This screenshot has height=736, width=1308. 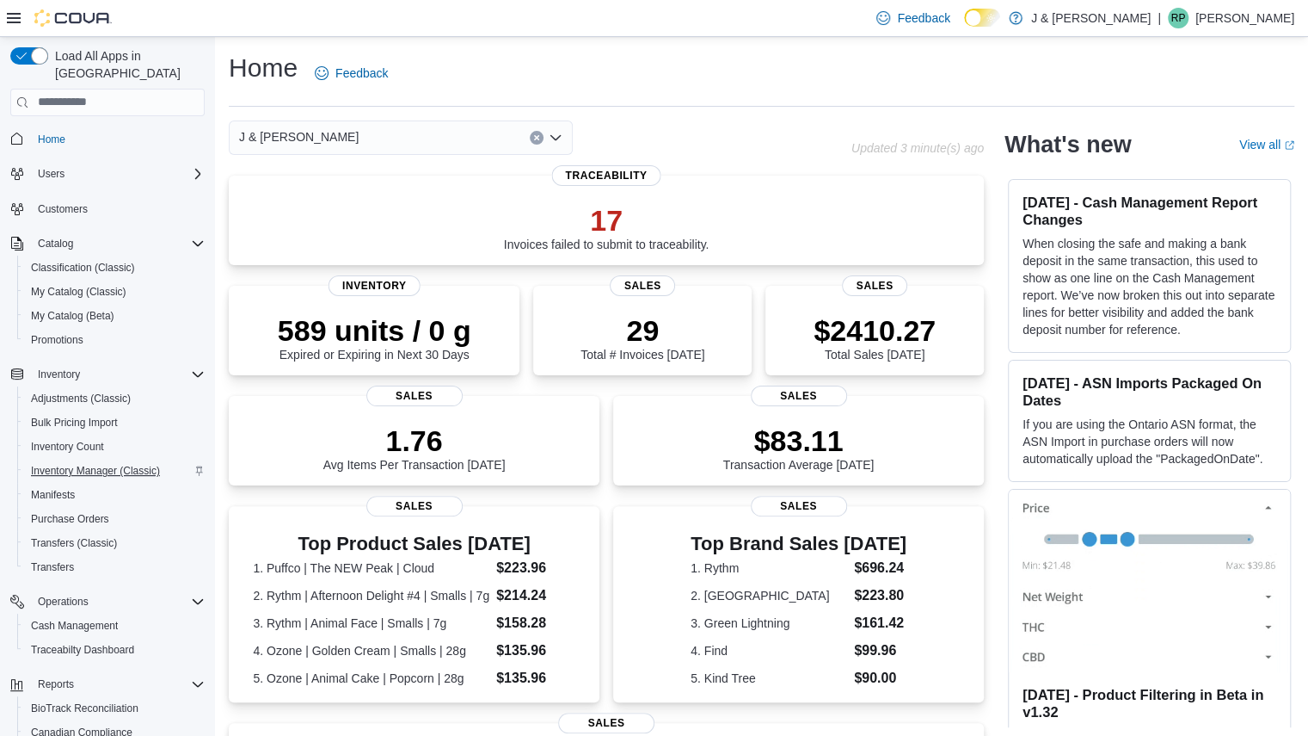 What do you see at coordinates (114, 471) in the screenshot?
I see `button: Inventory Manager (Classic)` at bounding box center [114, 471].